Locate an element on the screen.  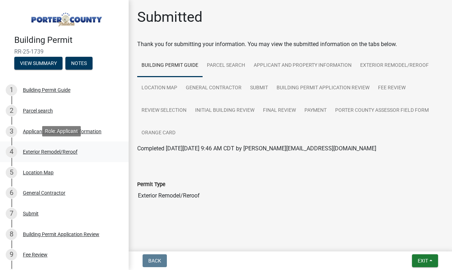
wm-modal-confirm: Notes is located at coordinates (79, 64).